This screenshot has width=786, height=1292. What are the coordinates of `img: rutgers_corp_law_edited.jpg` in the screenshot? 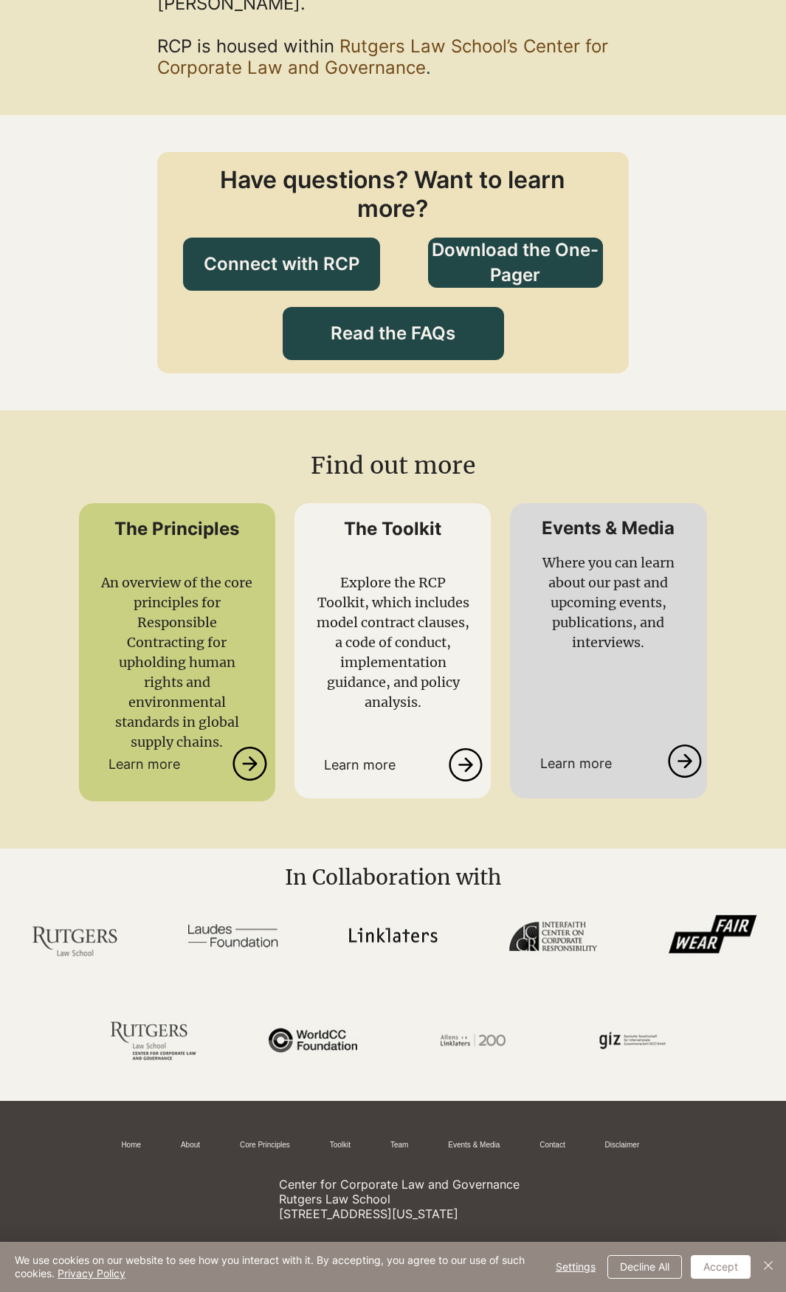 It's located at (153, 1040).